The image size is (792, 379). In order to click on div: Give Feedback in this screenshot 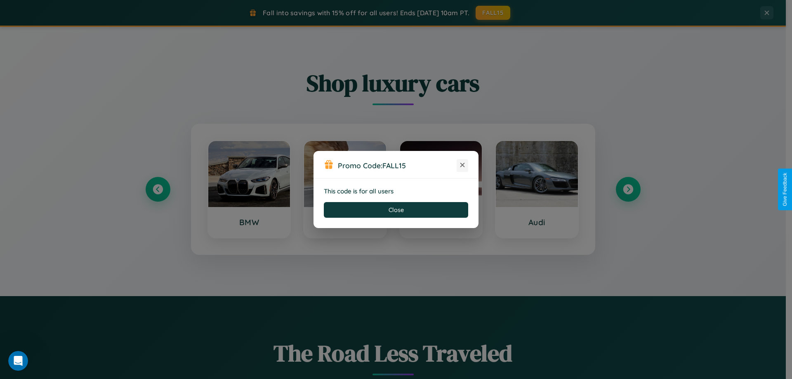, I will do `click(785, 189)`.